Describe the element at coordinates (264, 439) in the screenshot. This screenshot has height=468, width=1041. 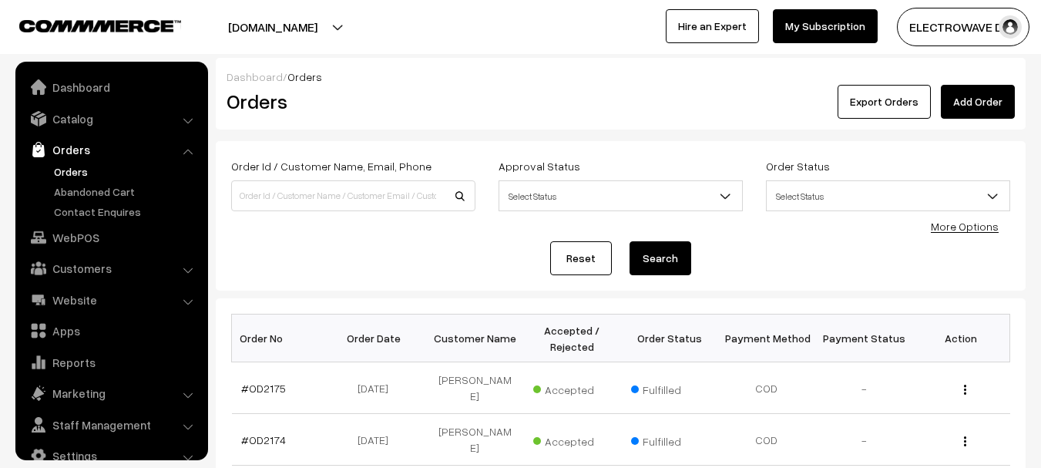
I see `a: #OD2174` at that location.